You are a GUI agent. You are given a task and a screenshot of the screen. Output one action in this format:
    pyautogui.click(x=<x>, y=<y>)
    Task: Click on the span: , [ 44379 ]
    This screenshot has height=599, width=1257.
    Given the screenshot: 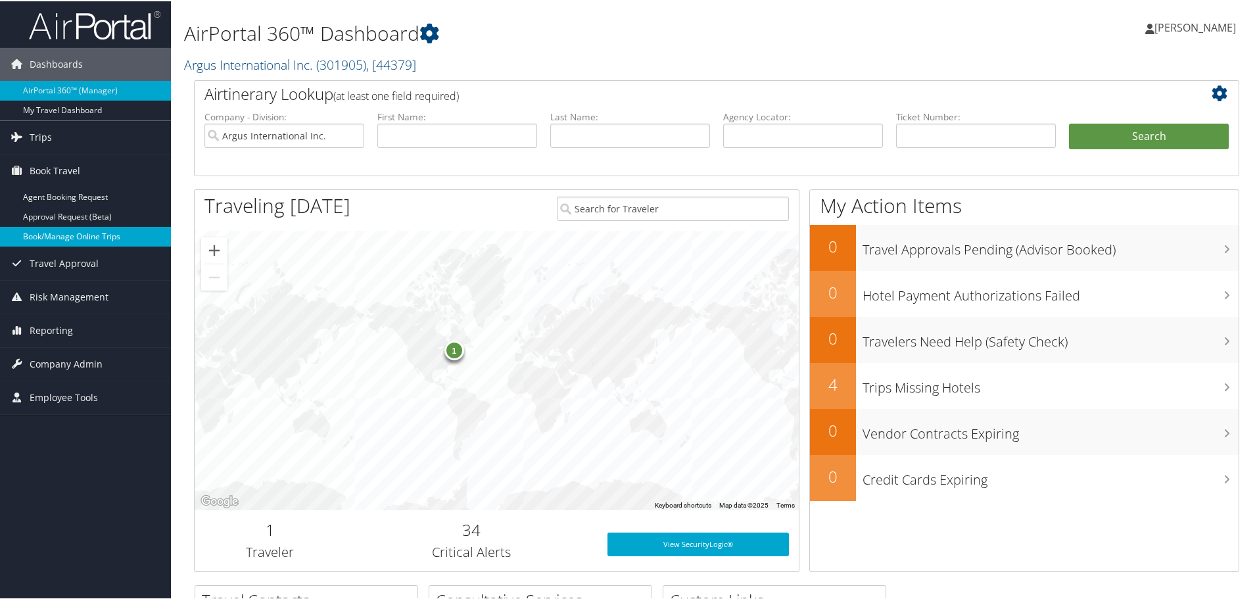 What is the action you would take?
    pyautogui.click(x=391, y=63)
    